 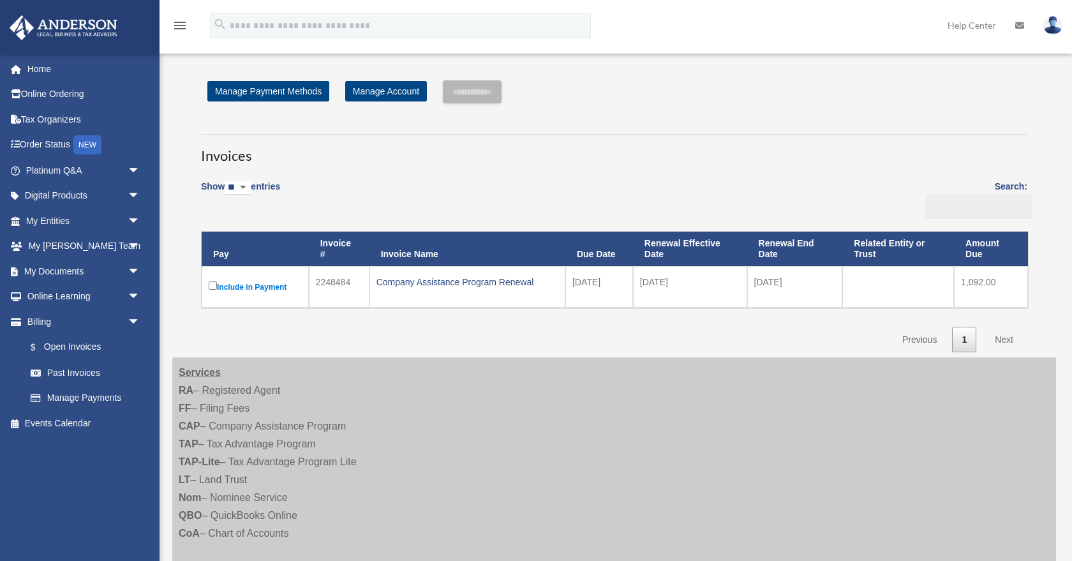 I want to click on a: 1, so click(x=964, y=339).